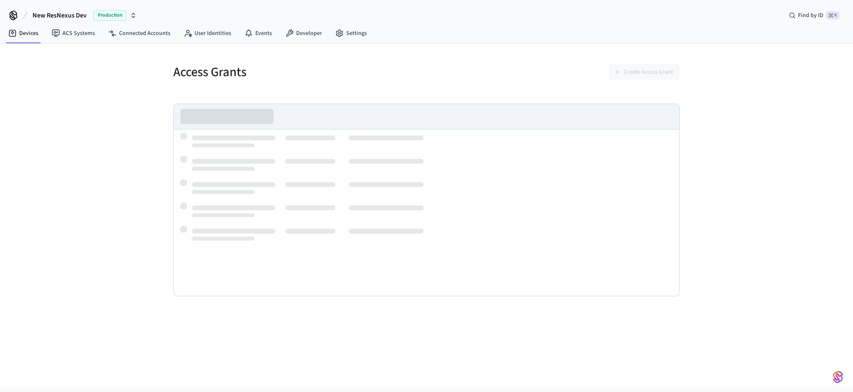 Image resolution: width=853 pixels, height=392 pixels. I want to click on a: Developer, so click(304, 33).